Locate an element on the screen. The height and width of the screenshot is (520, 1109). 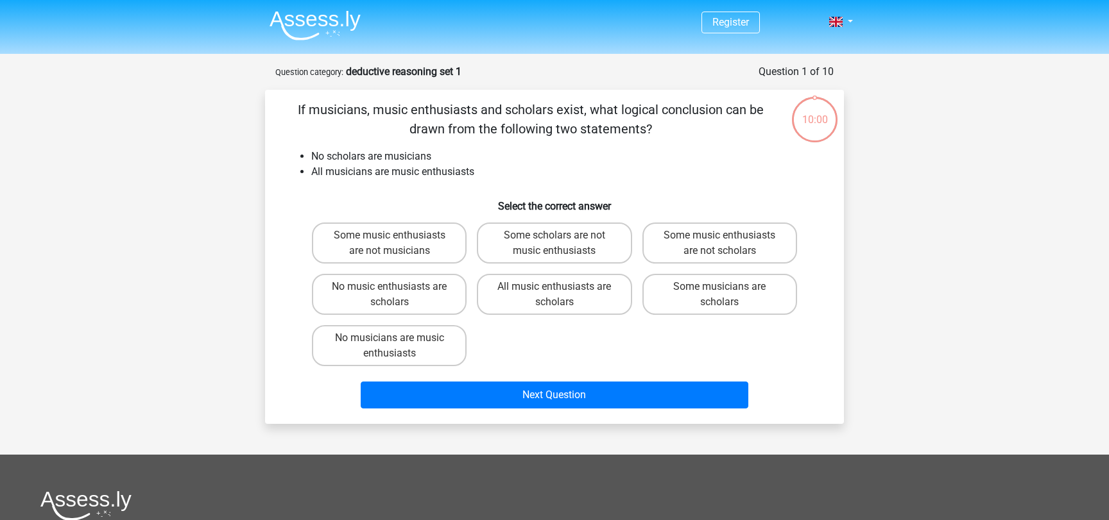
img: Assessly is located at coordinates (315, 25).